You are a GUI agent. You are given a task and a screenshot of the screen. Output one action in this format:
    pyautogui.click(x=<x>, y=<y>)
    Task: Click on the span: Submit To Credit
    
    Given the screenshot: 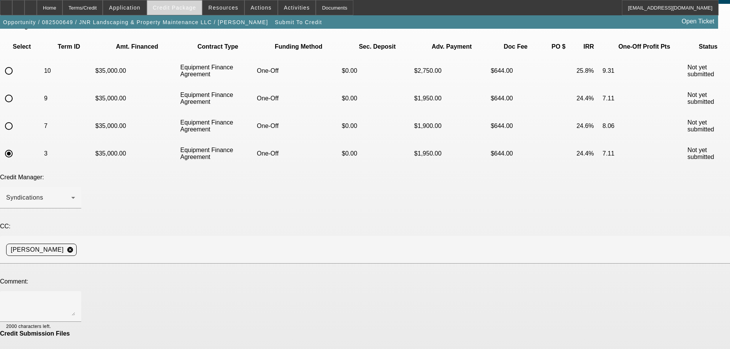 What is the action you would take?
    pyautogui.click(x=298, y=22)
    